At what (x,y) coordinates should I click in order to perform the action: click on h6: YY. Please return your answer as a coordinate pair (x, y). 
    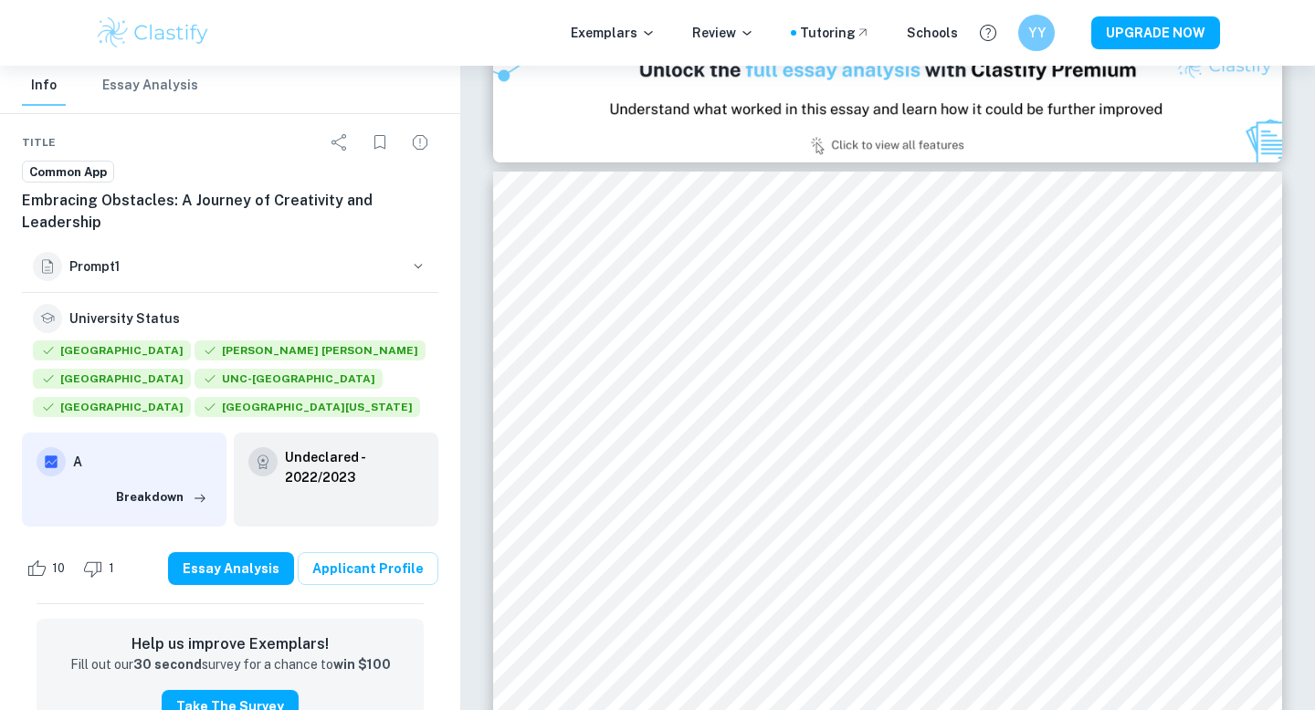
    Looking at the image, I should click on (1036, 33).